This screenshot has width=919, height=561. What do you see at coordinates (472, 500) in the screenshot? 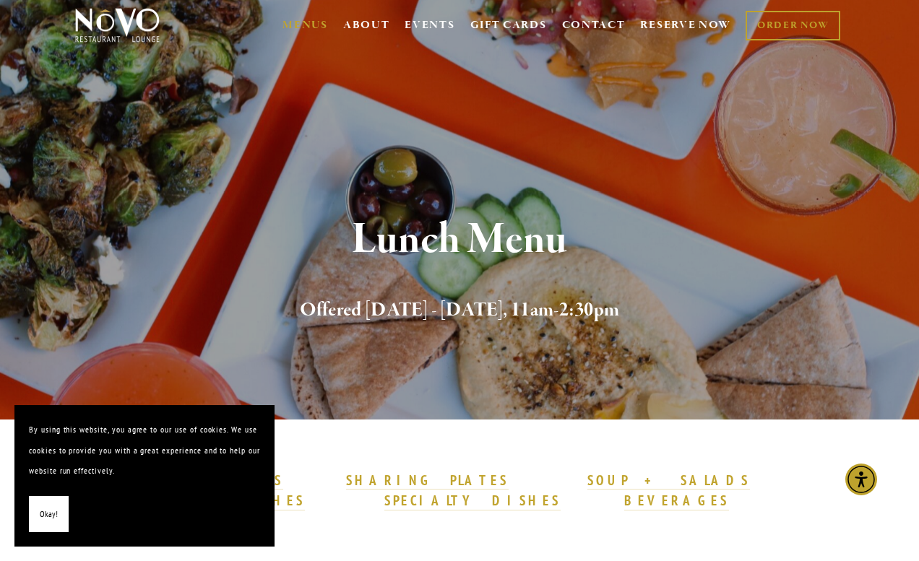
I see `strong: SPECIALTY DISHES` at bounding box center [472, 500].